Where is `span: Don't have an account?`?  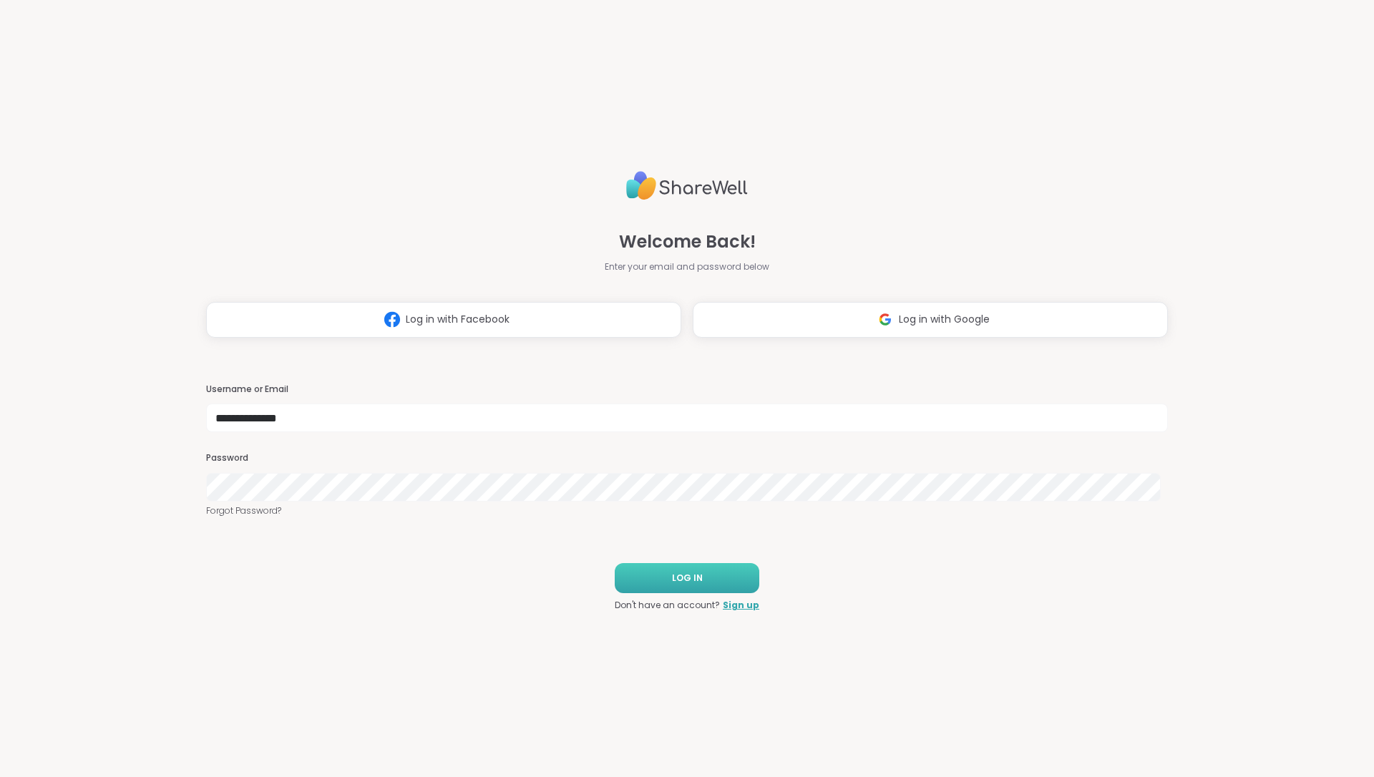 span: Don't have an account? is located at coordinates (667, 606).